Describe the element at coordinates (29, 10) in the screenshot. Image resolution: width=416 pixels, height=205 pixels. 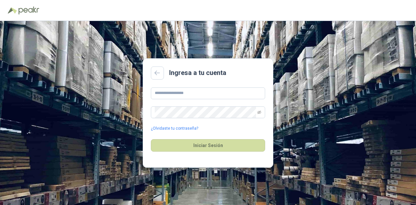
I see `img: Peakr` at that location.